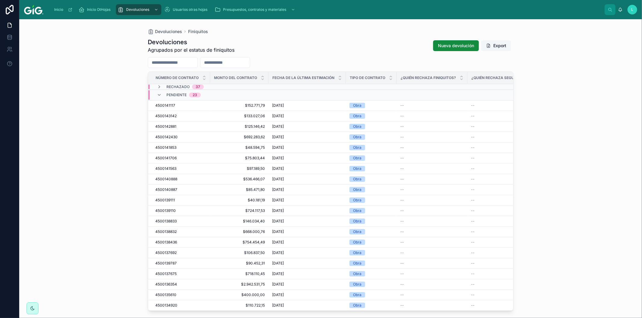 The width and height of the screenshot is (642, 318). I want to click on a: $152.771,79, so click(239, 106).